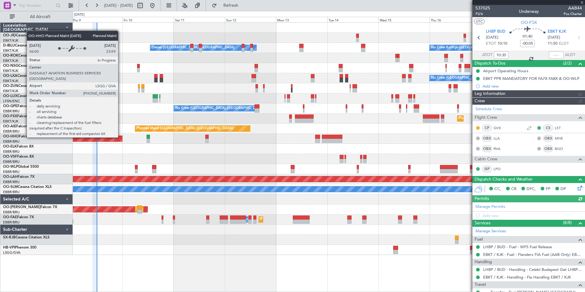  Describe the element at coordinates (11, 56) in the screenshot. I see `span: OO-ROK` at that location.